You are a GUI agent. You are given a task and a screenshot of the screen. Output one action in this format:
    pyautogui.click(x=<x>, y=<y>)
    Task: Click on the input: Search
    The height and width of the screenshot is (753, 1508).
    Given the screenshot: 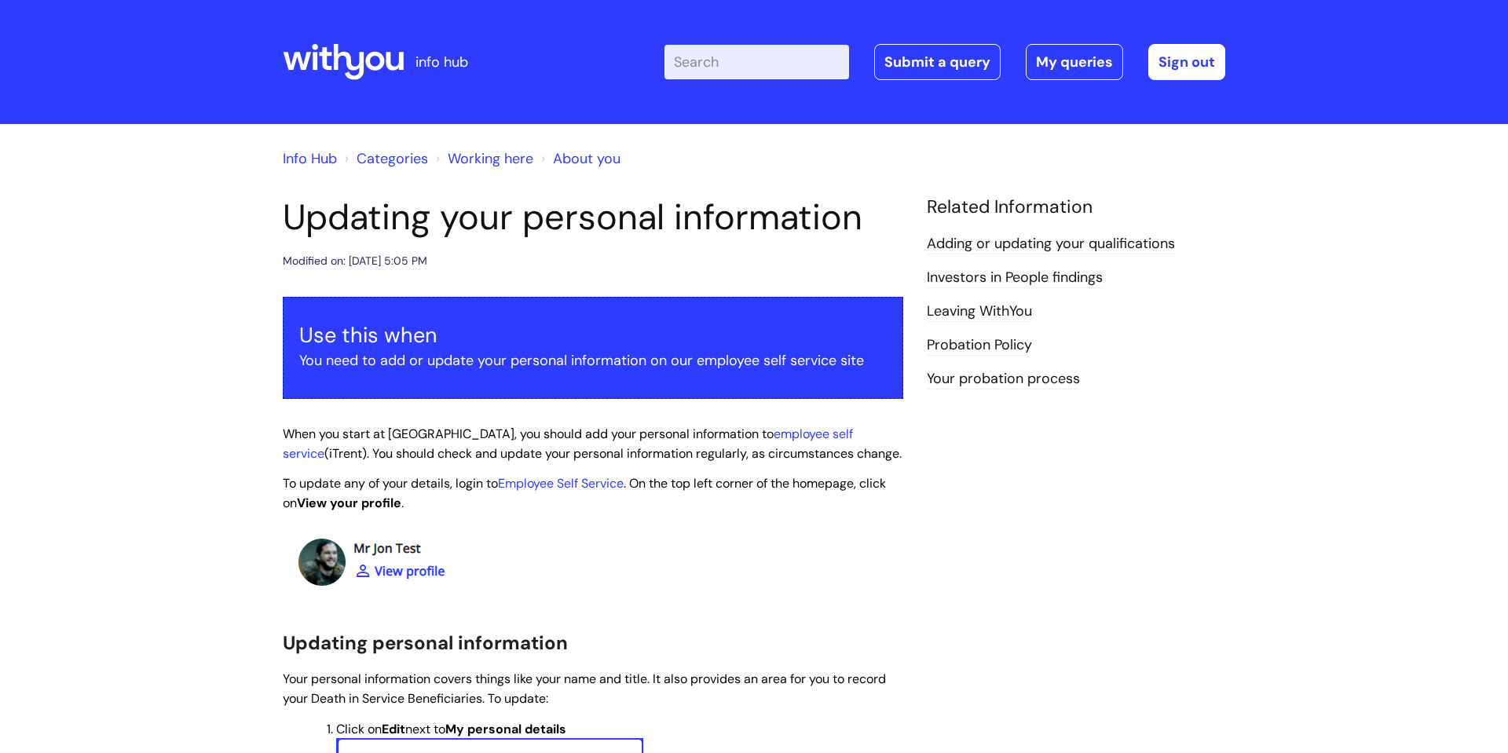 What is the action you would take?
    pyautogui.click(x=756, y=62)
    